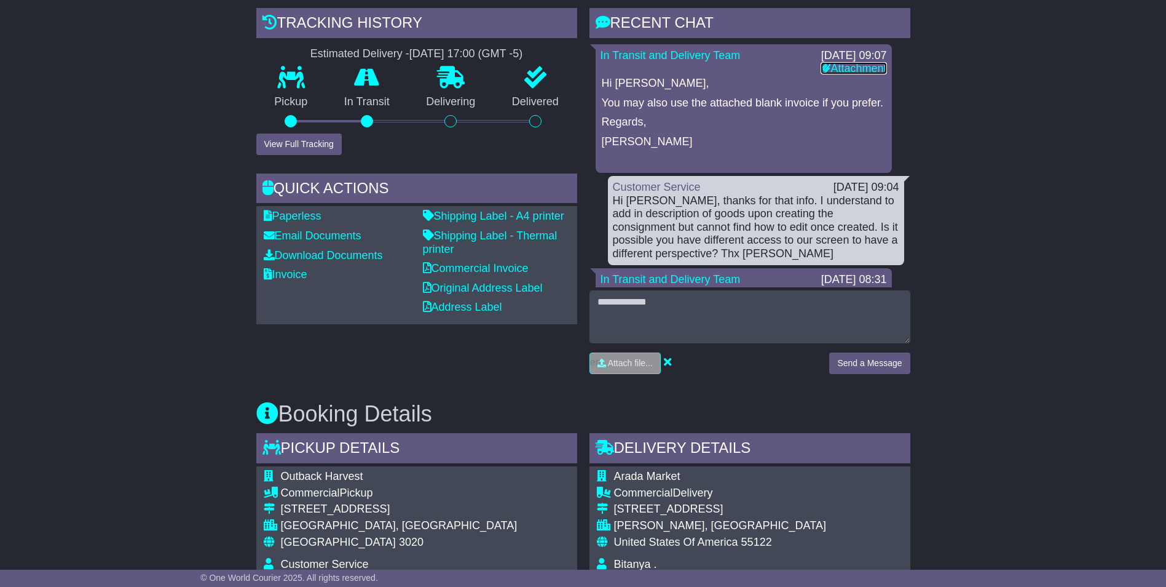  I want to click on div: Pickup, so click(399, 493).